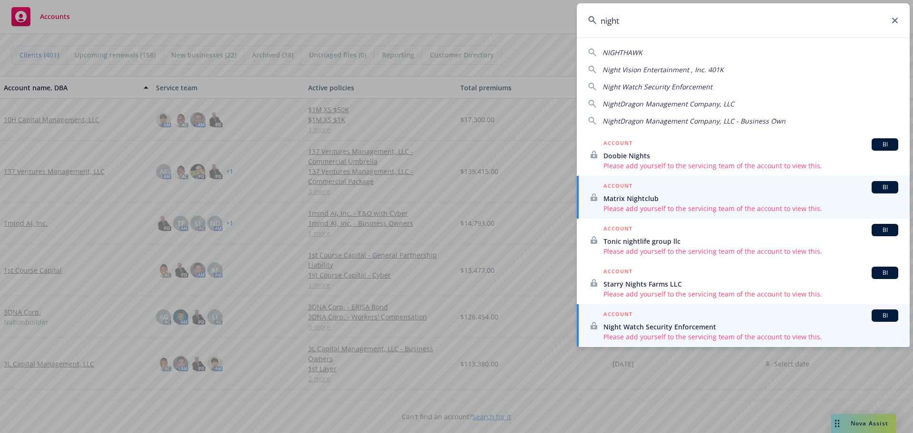  I want to click on span: Doobie Nights, so click(751, 156).